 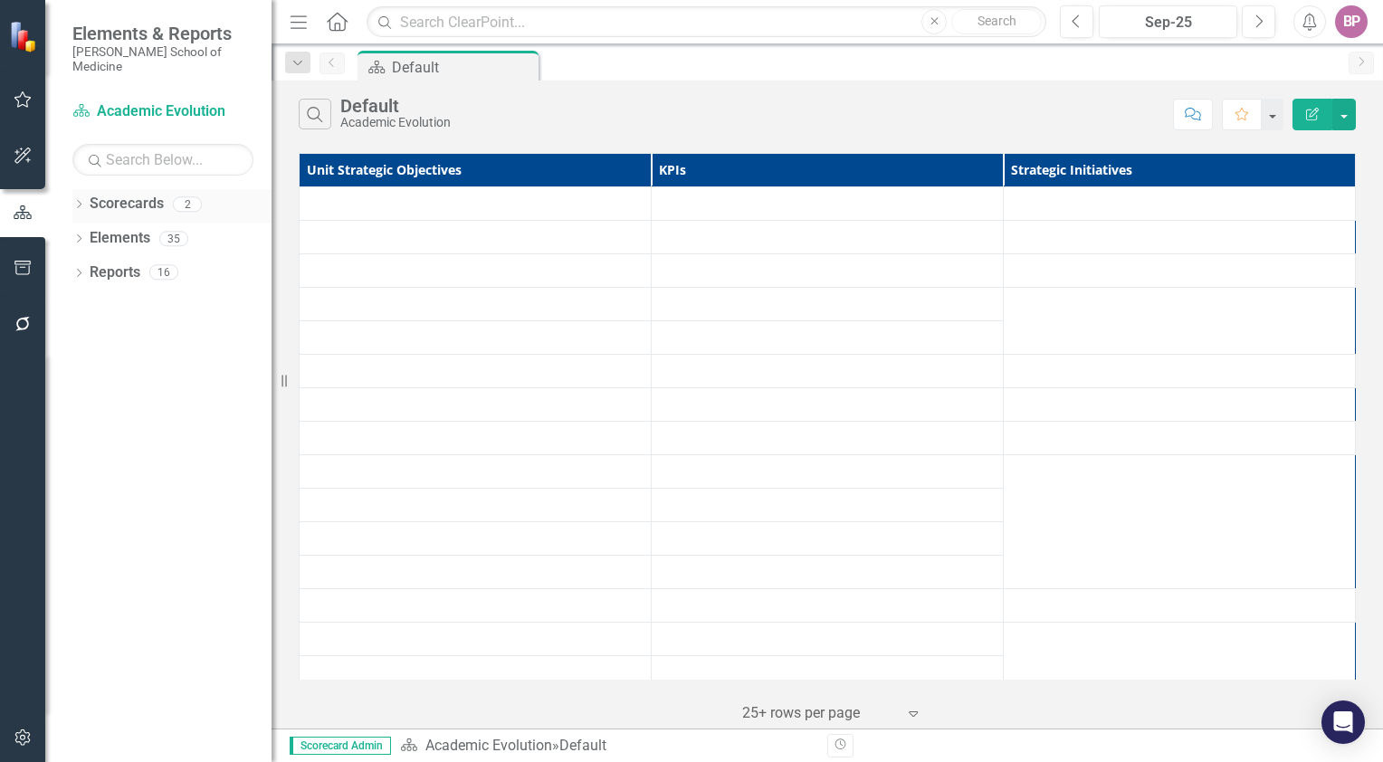 I want to click on div: 2, so click(x=187, y=204).